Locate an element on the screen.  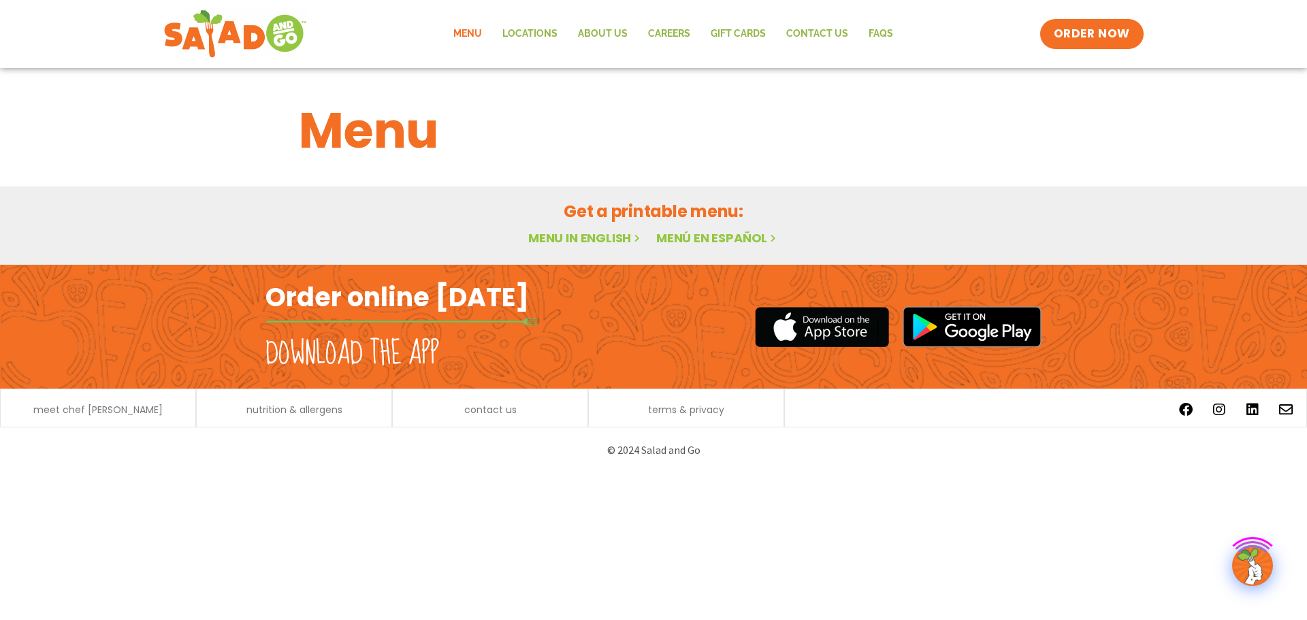
a: nutrition & allergens is located at coordinates (294, 410).